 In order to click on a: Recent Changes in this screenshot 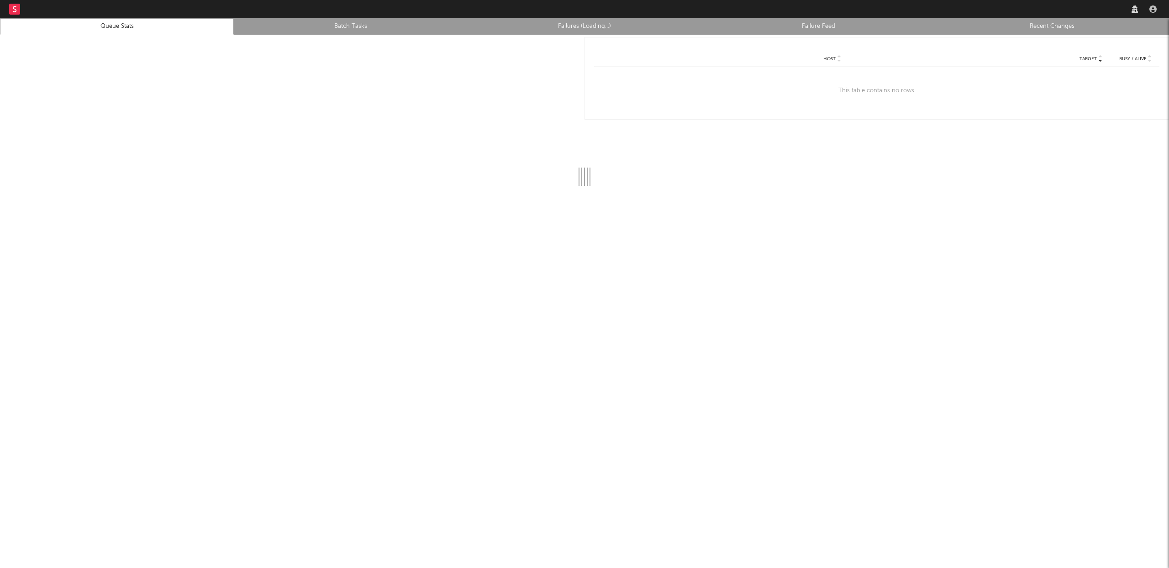, I will do `click(1052, 26)`.